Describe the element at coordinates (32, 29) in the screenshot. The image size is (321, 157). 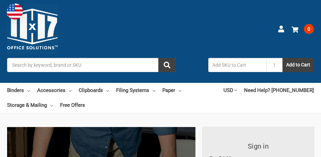
I see `img: 11x17.com` at that location.